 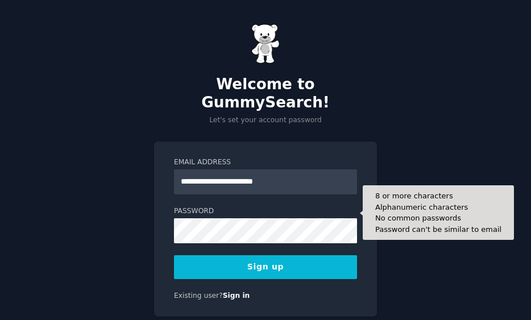 What do you see at coordinates (265, 44) in the screenshot?
I see `img: Gummy Bear` at bounding box center [265, 44].